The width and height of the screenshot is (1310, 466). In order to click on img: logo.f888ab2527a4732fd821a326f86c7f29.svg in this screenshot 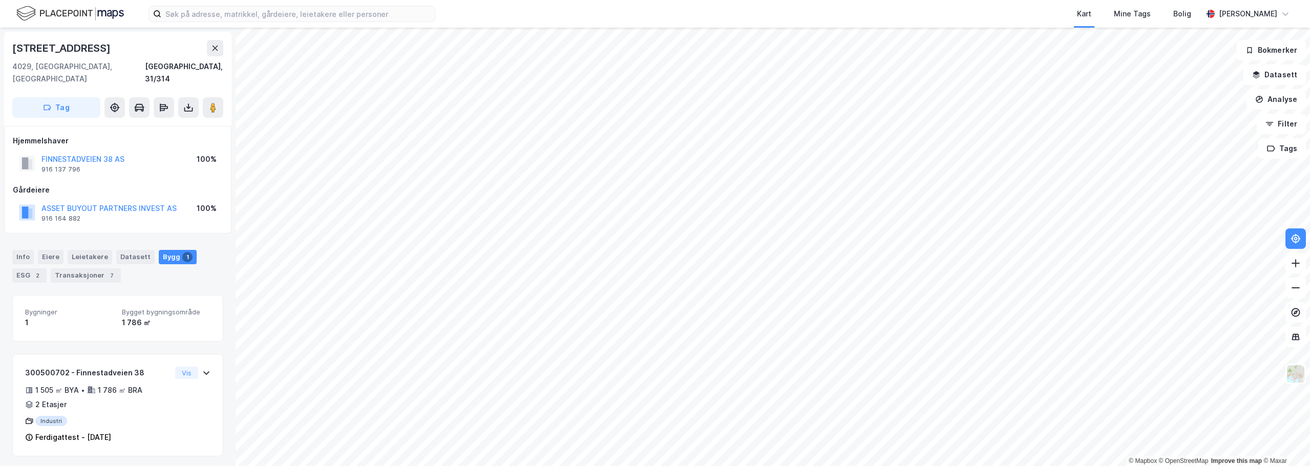, I will do `click(70, 13)`.